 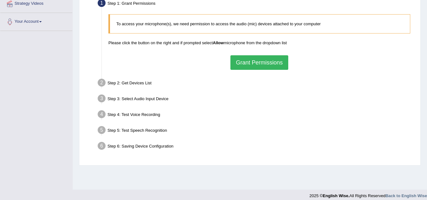 What do you see at coordinates (218, 43) in the screenshot?
I see `b: Allow` at bounding box center [218, 43].